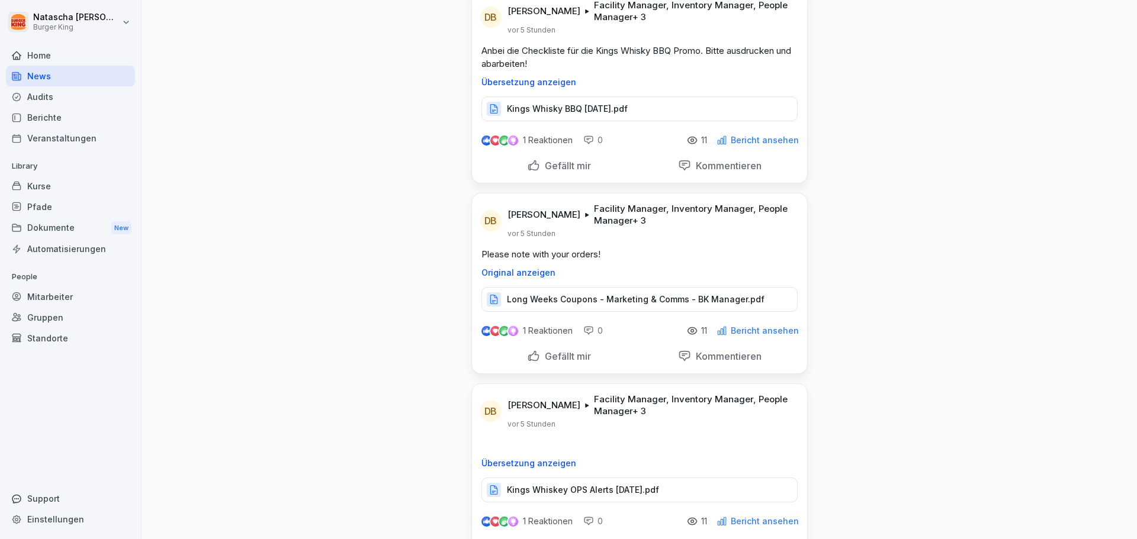 This screenshot has width=1137, height=539. Describe the element at coordinates (70, 228) in the screenshot. I see `a: DokumenteNew` at that location.